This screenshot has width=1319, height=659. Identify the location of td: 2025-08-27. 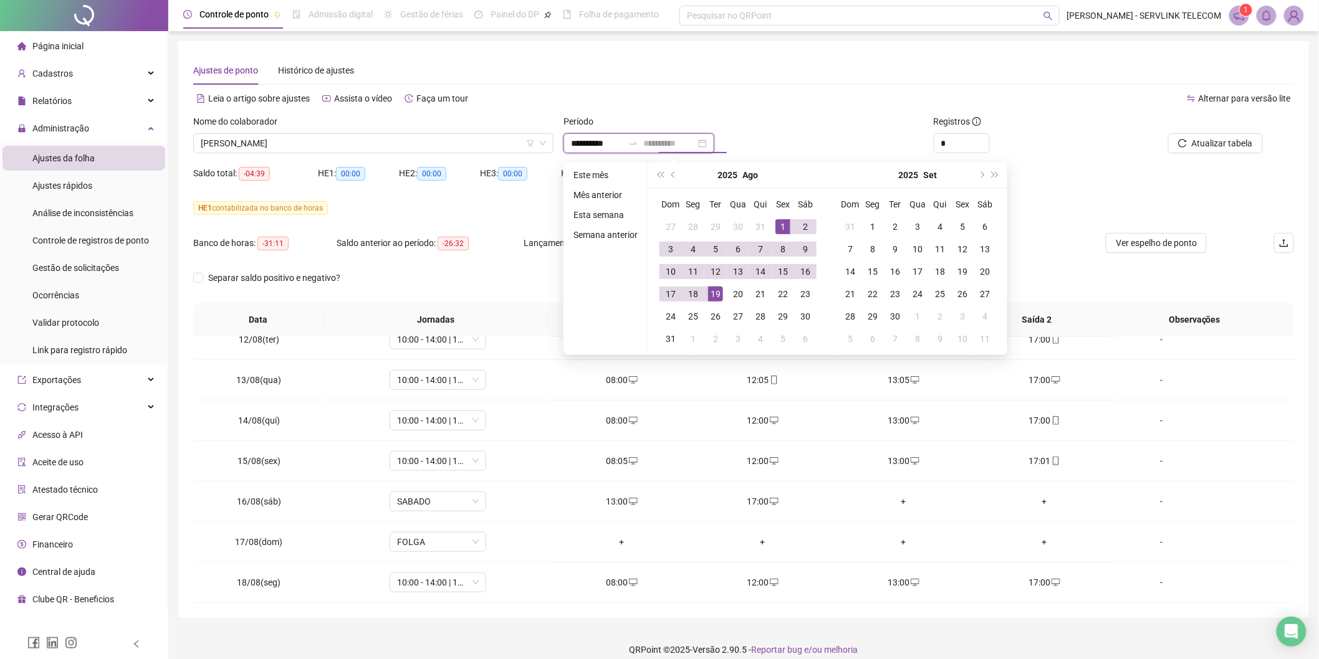
(738, 317).